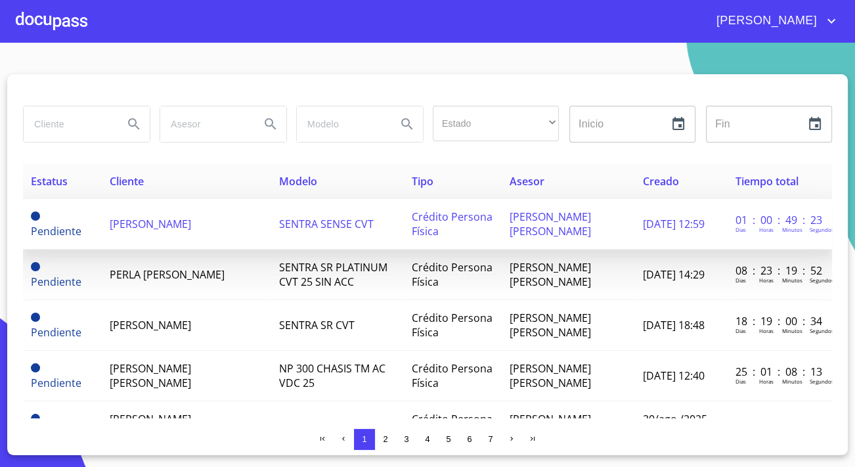 This screenshot has width=855, height=467. I want to click on span: Asesor, so click(527, 181).